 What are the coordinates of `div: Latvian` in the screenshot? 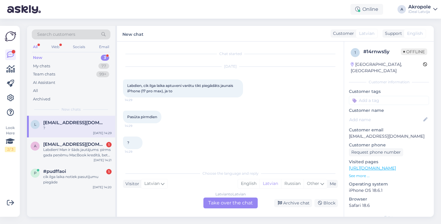 It's located at (270, 183).